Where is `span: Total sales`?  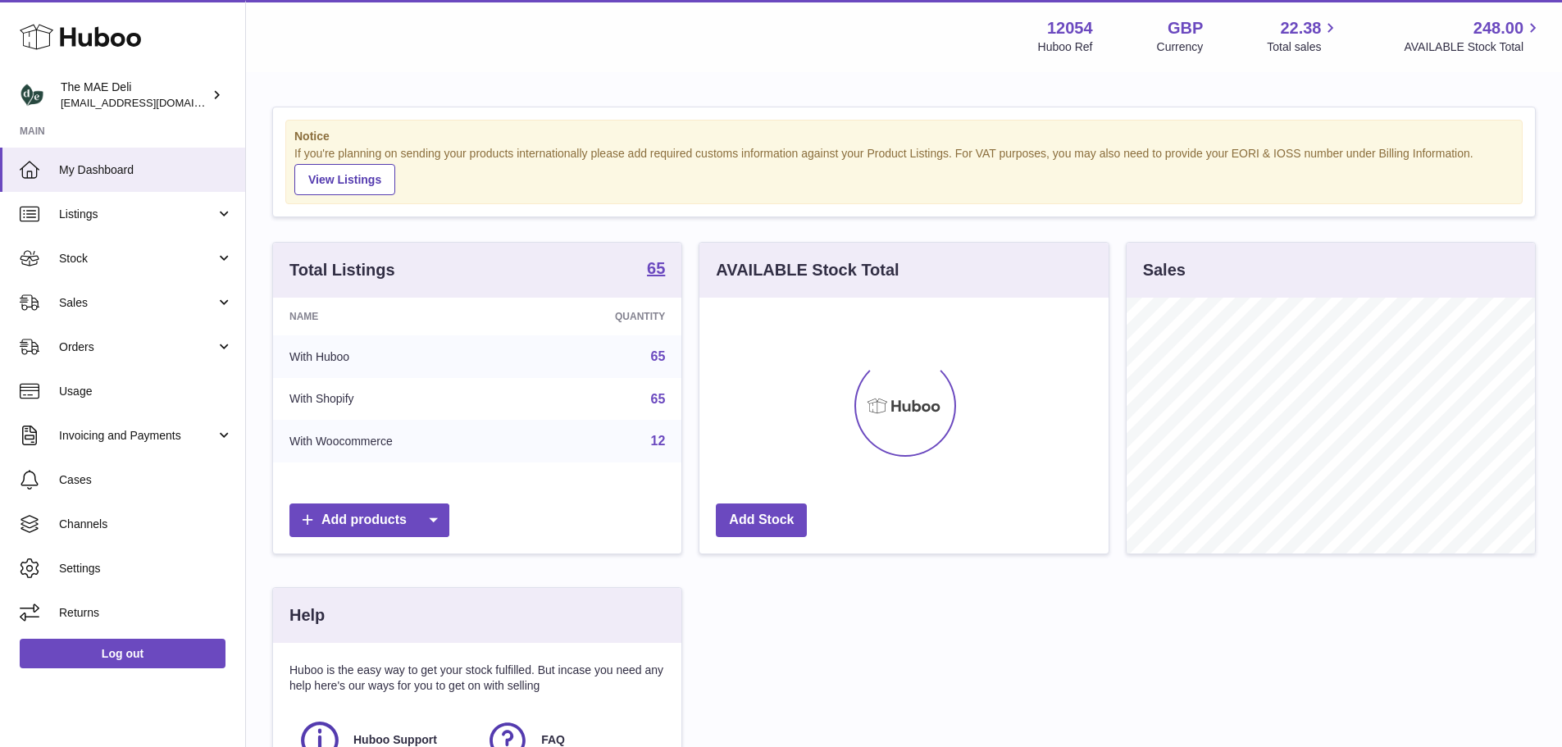 span: Total sales is located at coordinates (1303, 47).